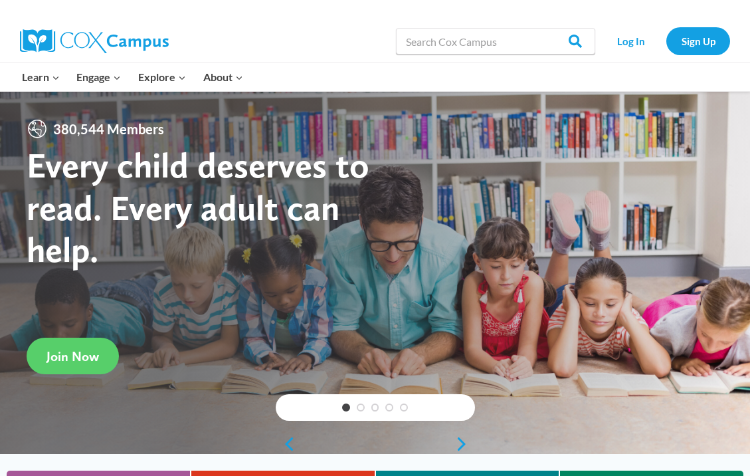 The image size is (750, 476). What do you see at coordinates (198, 207) in the screenshot?
I see `strong: Every child deserves to read. Every adult can help.` at bounding box center [198, 207].